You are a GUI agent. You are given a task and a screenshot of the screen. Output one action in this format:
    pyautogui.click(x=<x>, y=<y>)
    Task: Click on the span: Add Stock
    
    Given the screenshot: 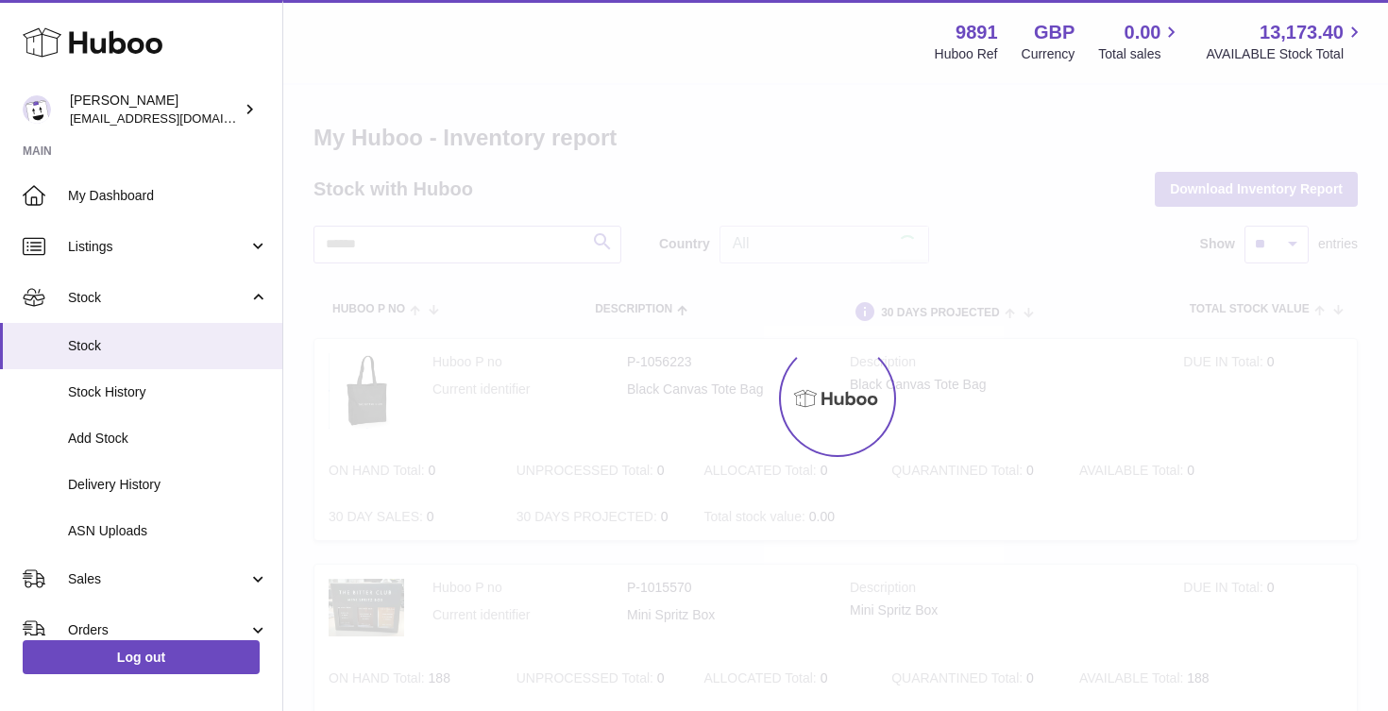 What is the action you would take?
    pyautogui.click(x=168, y=438)
    